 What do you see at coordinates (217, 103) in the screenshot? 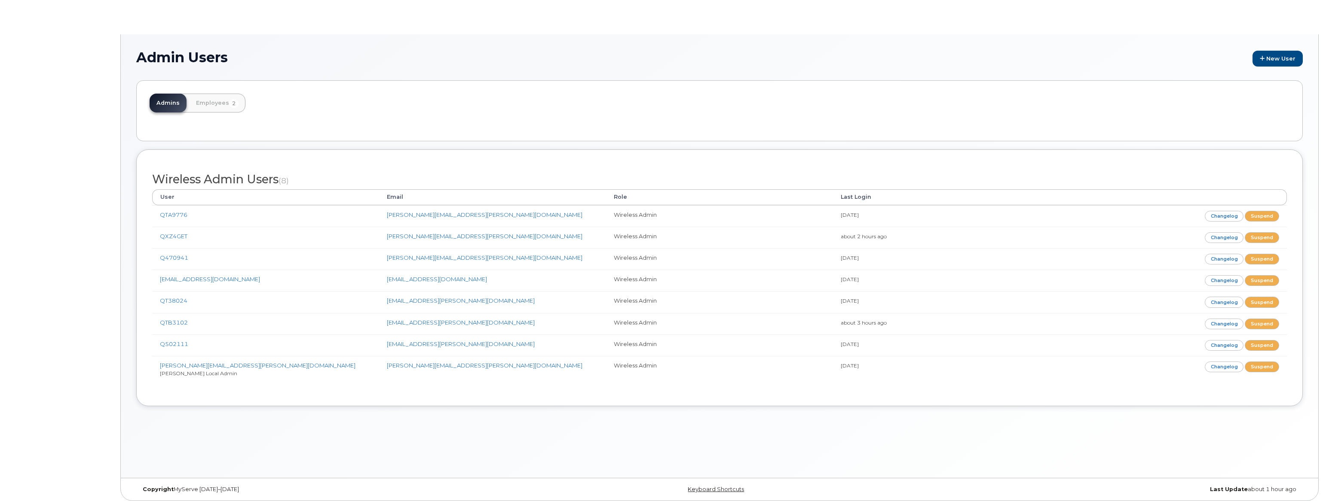
I see `a: Employees2` at bounding box center [217, 103].